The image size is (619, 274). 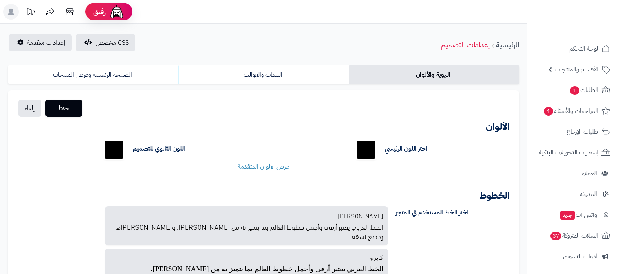 What do you see at coordinates (117, 12) in the screenshot?
I see `img: ai-face.png` at bounding box center [117, 12].